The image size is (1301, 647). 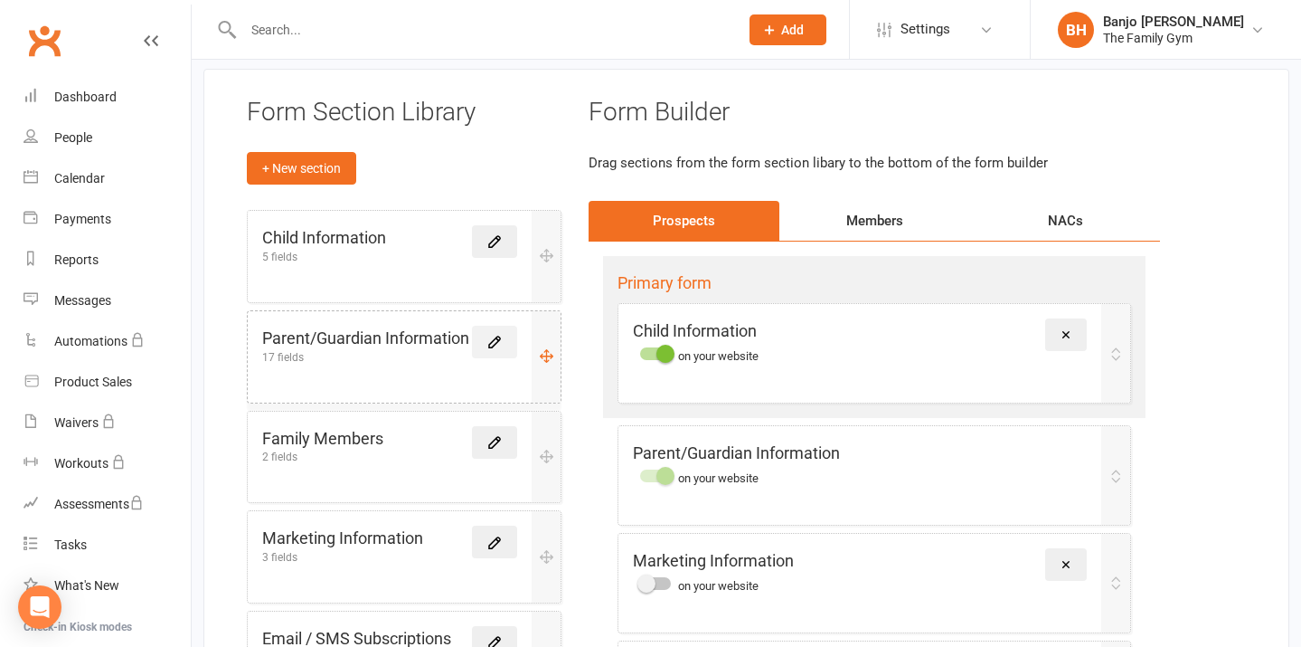 What do you see at coordinates (107, 260) in the screenshot?
I see `a: Reports` at bounding box center [107, 260].